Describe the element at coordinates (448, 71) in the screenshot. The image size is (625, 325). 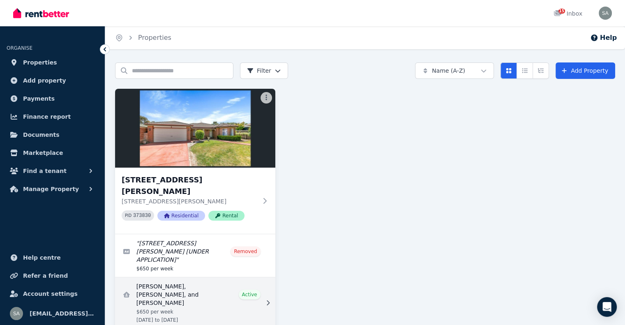
I see `span: Name (A-Z)` at that location.